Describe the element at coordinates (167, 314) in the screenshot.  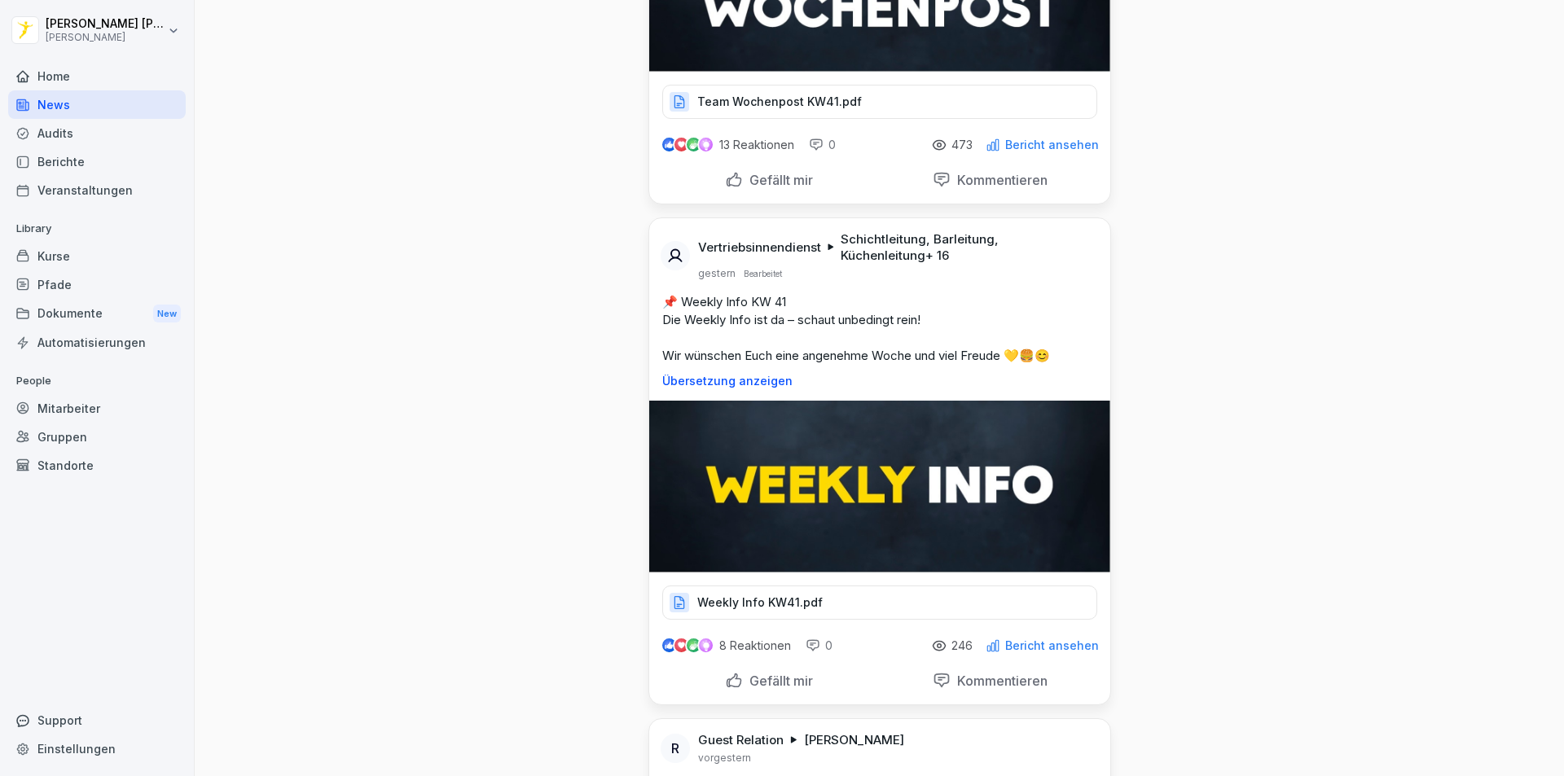
I see `div: New` at that location.